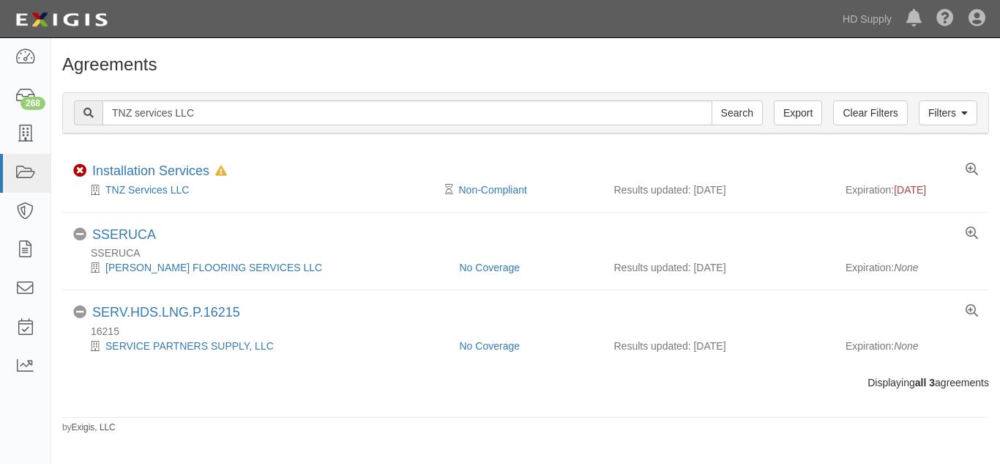 The width and height of the screenshot is (1000, 464). I want to click on a: HD Supply, so click(867, 19).